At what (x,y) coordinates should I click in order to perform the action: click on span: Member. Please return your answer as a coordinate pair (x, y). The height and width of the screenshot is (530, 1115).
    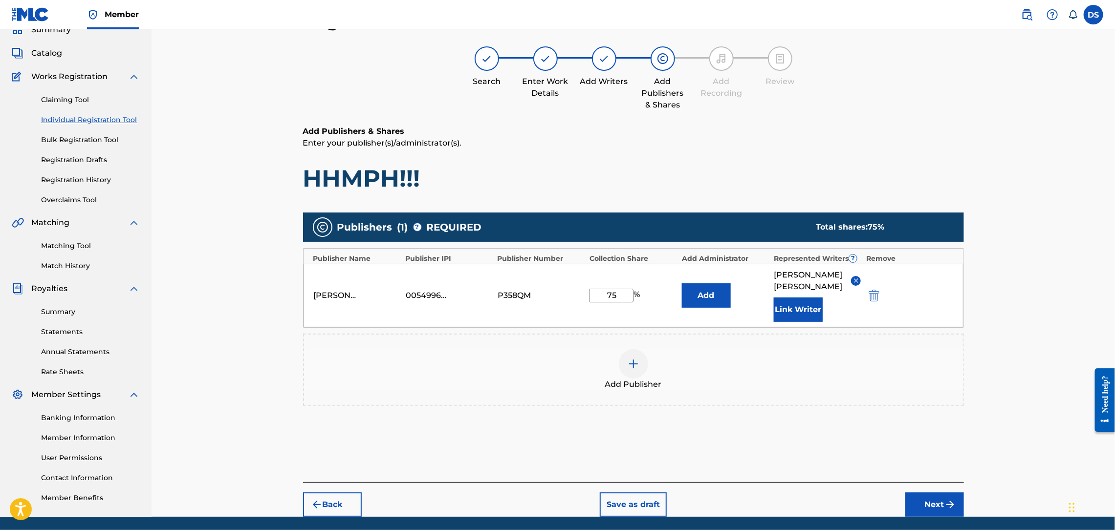
    Looking at the image, I should click on (122, 14).